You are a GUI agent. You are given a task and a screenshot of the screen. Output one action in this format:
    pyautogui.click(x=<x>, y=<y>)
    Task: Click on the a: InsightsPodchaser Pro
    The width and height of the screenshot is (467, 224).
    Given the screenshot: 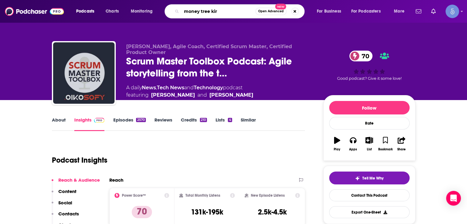 What is the action you would take?
    pyautogui.click(x=89, y=124)
    